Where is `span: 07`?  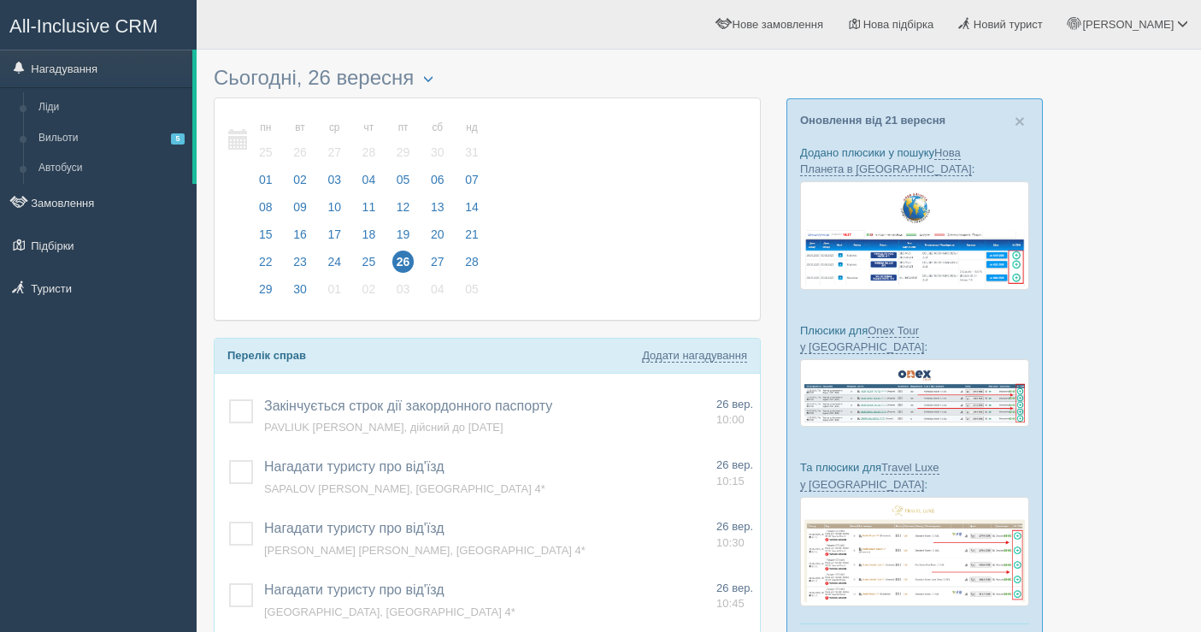
span: 07 is located at coordinates (472, 180).